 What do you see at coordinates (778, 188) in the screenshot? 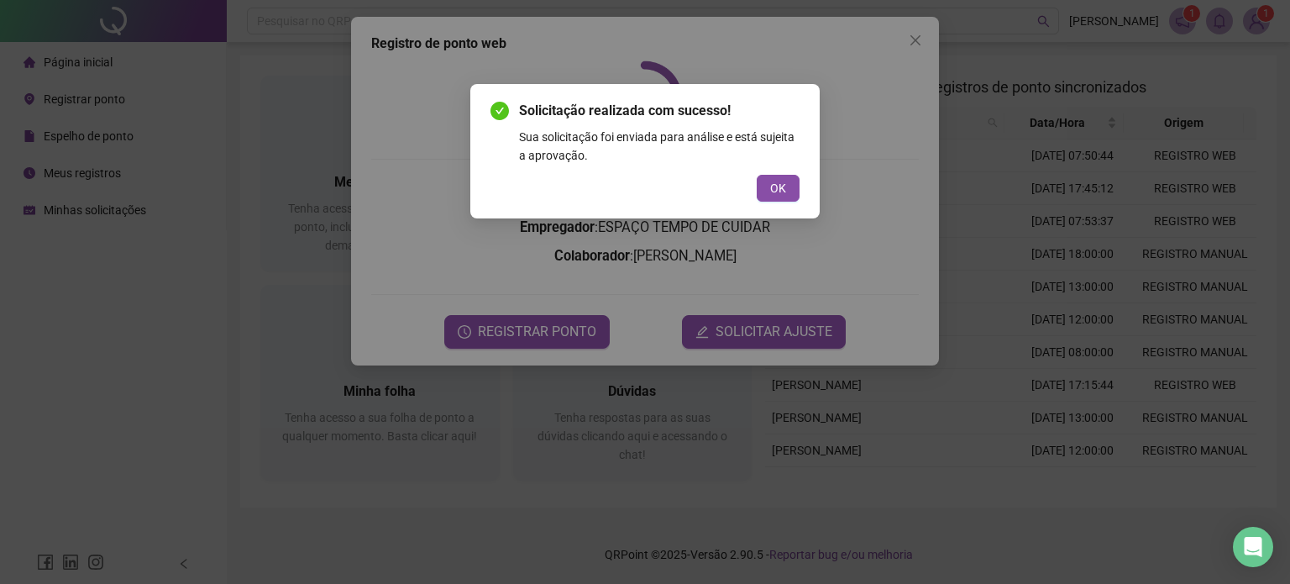
I see `button: OK` at bounding box center [778, 188].